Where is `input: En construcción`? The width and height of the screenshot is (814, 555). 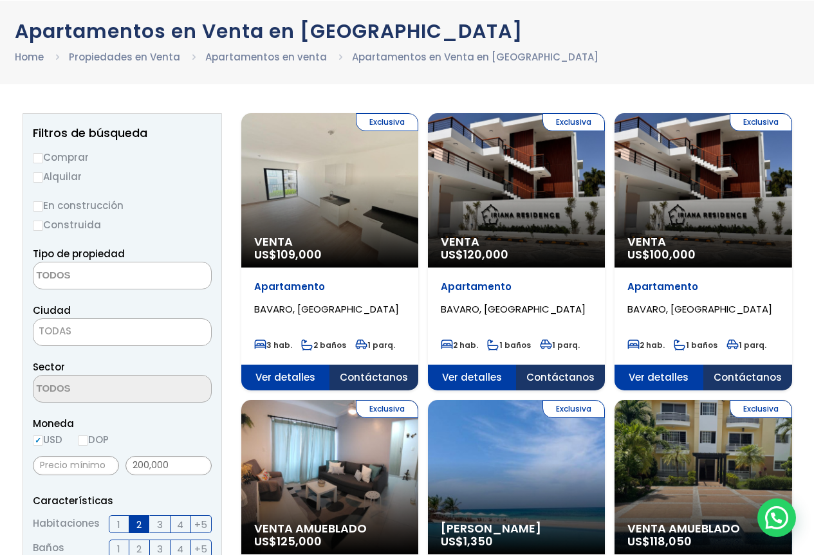 input: En construcción is located at coordinates (38, 207).